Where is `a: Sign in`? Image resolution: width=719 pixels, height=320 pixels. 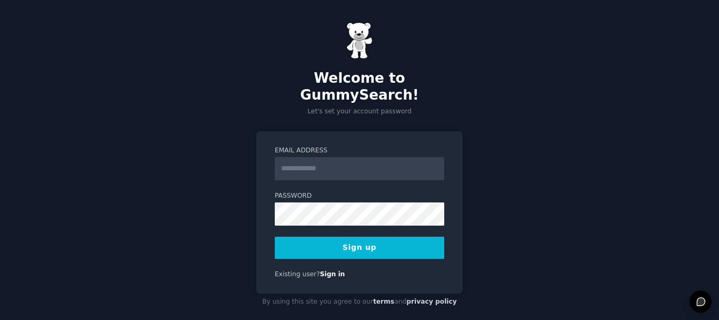
a: Sign in is located at coordinates (333, 274).